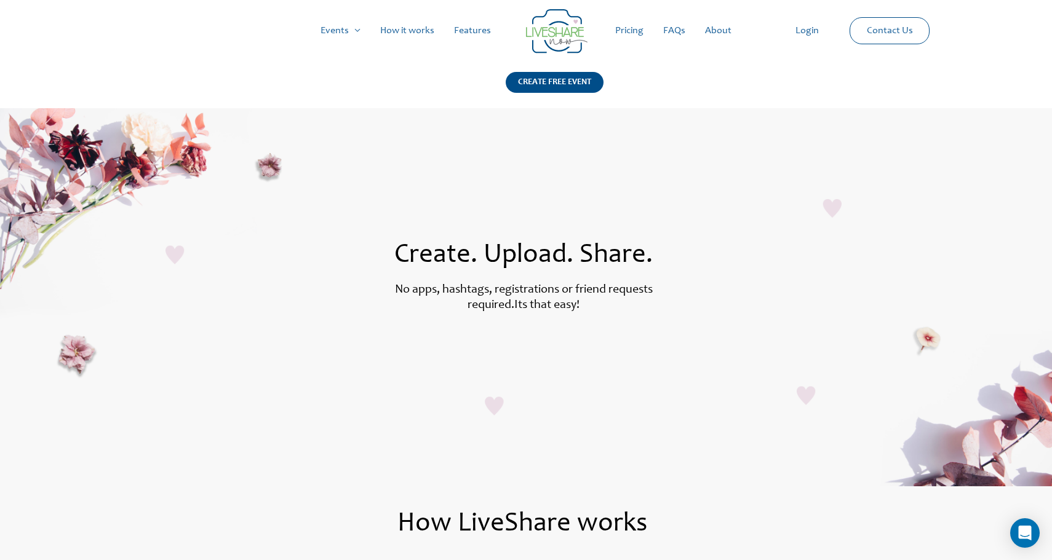 The image size is (1052, 560). What do you see at coordinates (807, 31) in the screenshot?
I see `a: Login` at bounding box center [807, 31].